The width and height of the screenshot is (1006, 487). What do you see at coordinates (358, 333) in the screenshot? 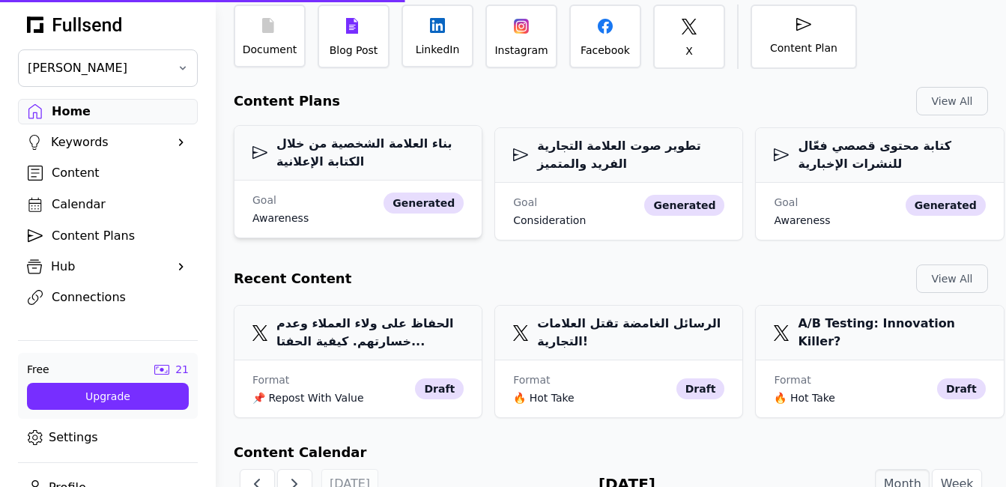
I see `h3: الحفاظ على ولاء العملاء وعدم خسارتهم. كيفية الحفتا...` at bounding box center [358, 333].